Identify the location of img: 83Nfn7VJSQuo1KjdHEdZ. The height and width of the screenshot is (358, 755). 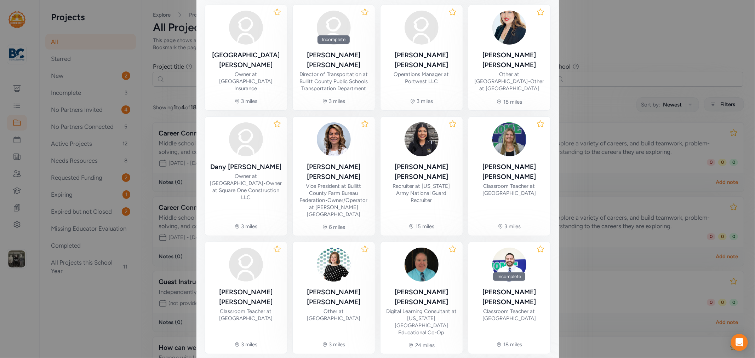
(509, 265).